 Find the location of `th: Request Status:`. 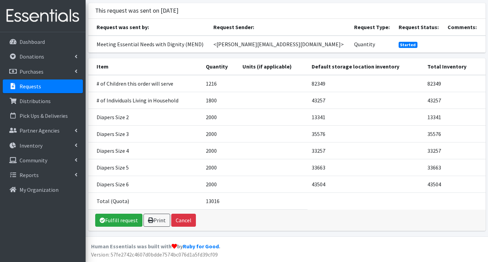

th: Request Status: is located at coordinates (419, 27).